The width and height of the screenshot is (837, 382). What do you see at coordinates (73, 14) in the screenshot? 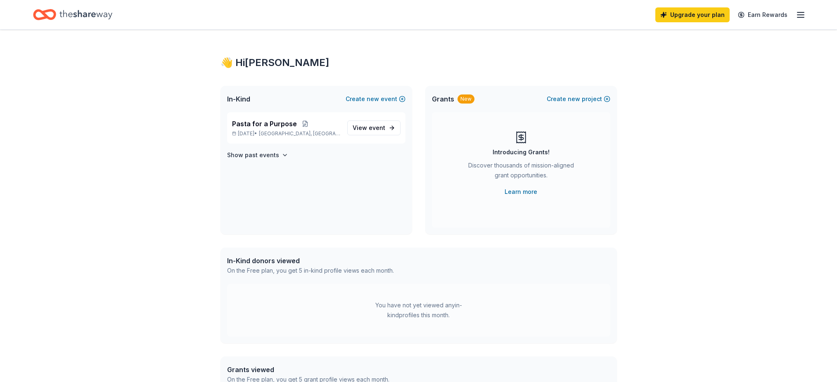
I see `a: Home` at bounding box center [73, 14].